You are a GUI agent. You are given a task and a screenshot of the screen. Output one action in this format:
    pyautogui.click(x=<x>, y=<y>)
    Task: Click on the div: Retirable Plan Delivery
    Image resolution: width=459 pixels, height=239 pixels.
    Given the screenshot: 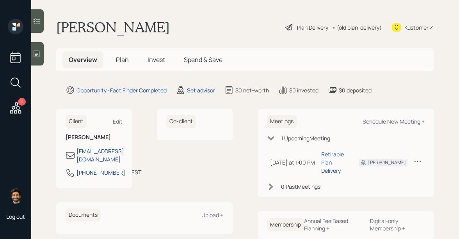 What is the action you would take?
    pyautogui.click(x=334, y=162)
    